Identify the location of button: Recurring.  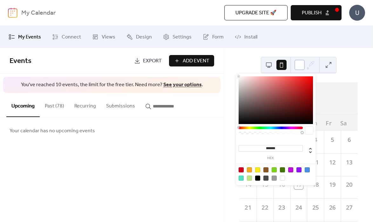
(85, 104).